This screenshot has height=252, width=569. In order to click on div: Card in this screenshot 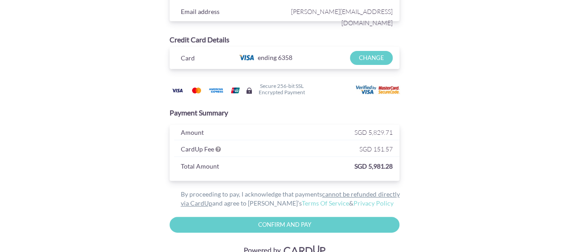, I will do `click(202, 59)`.